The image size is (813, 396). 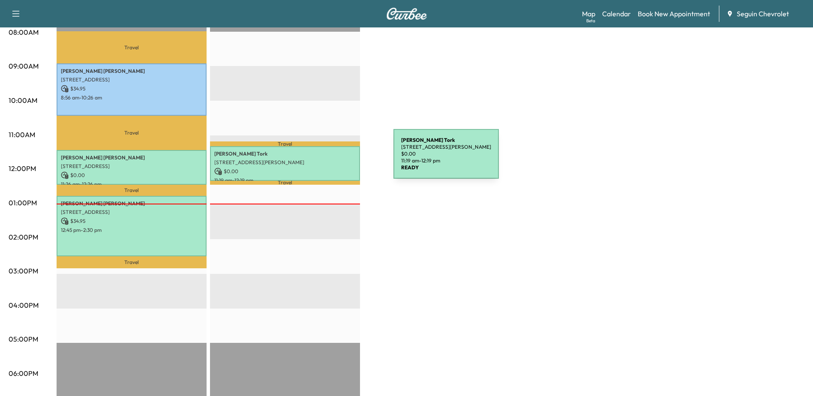 I want to click on a: MapBeta, so click(x=588, y=14).